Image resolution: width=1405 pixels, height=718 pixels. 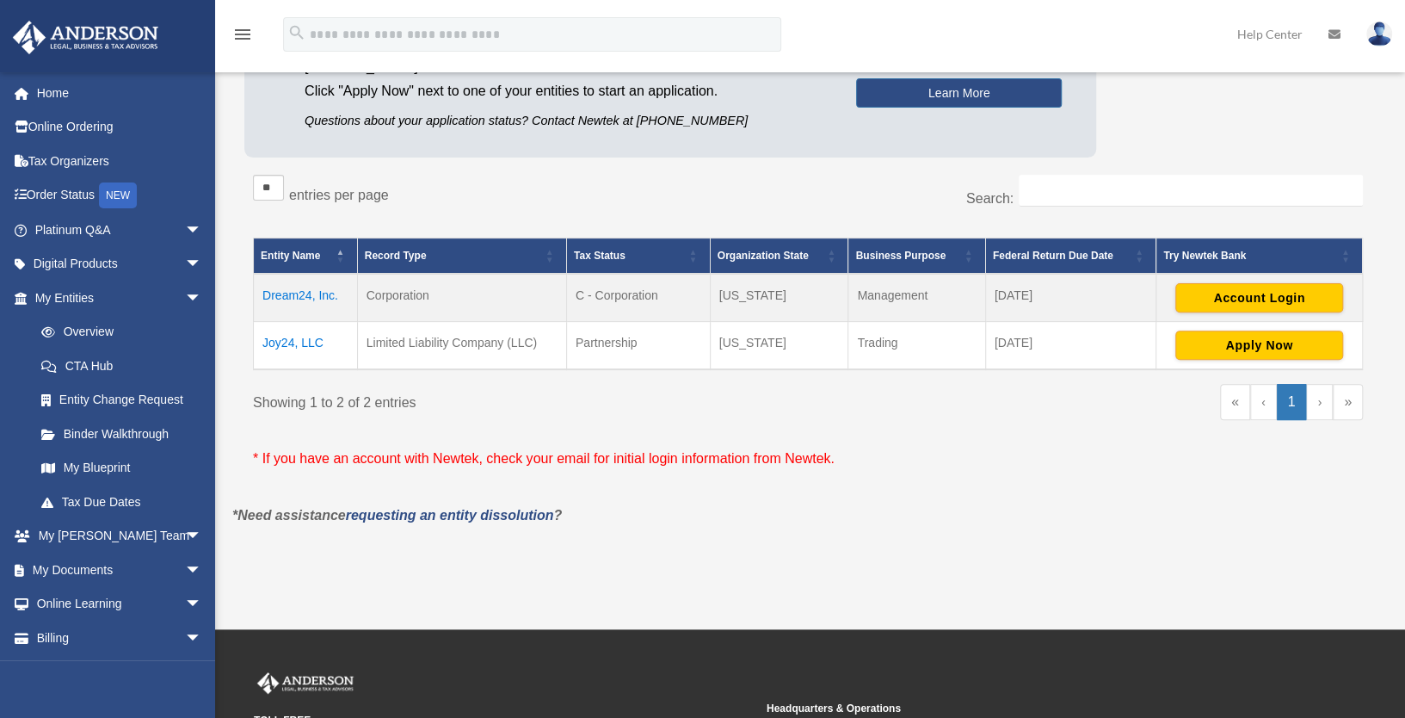 I want to click on td: Corporation, so click(x=461, y=298).